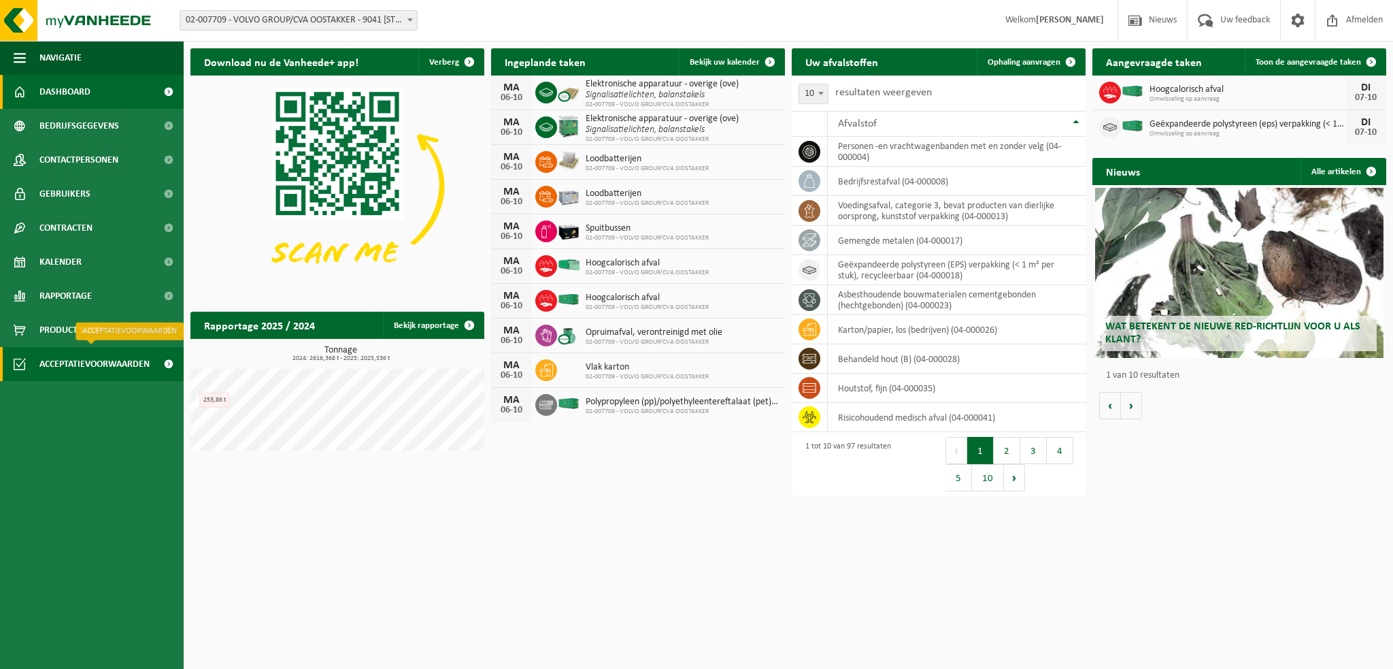  I want to click on td: asbesthoudende bouwmaterialen cementgebonden (hechtgebonden) (04-000023), so click(957, 300).